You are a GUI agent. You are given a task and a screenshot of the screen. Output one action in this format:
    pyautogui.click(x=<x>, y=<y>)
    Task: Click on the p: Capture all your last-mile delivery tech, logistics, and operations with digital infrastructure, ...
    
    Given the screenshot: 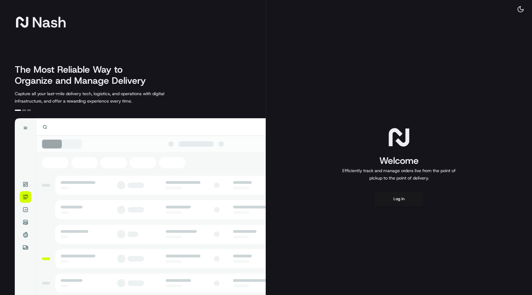 What is the action you would take?
    pyautogui.click(x=104, y=97)
    